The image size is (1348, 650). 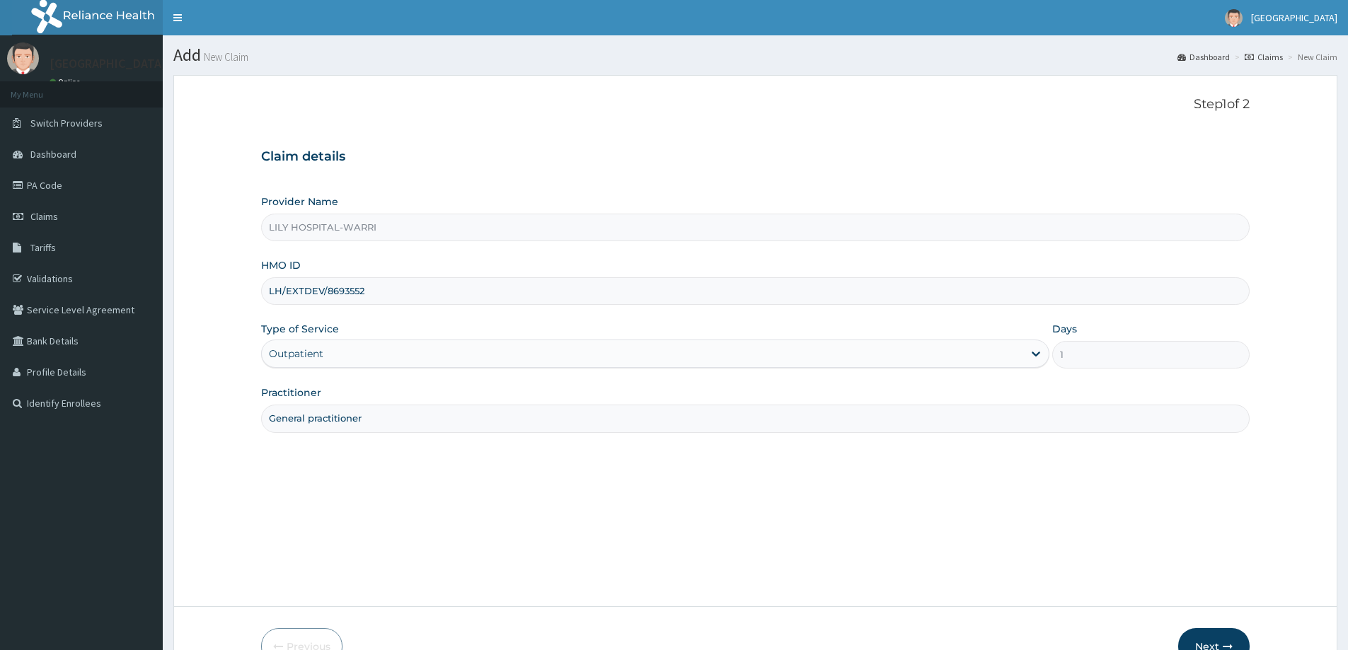 What do you see at coordinates (67, 123) in the screenshot?
I see `span: Switch Providers` at bounding box center [67, 123].